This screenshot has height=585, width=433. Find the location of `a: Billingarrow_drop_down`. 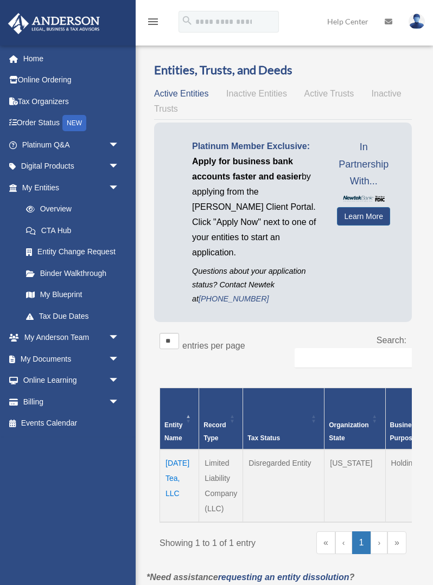

a: Billingarrow_drop_down is located at coordinates (72, 402).